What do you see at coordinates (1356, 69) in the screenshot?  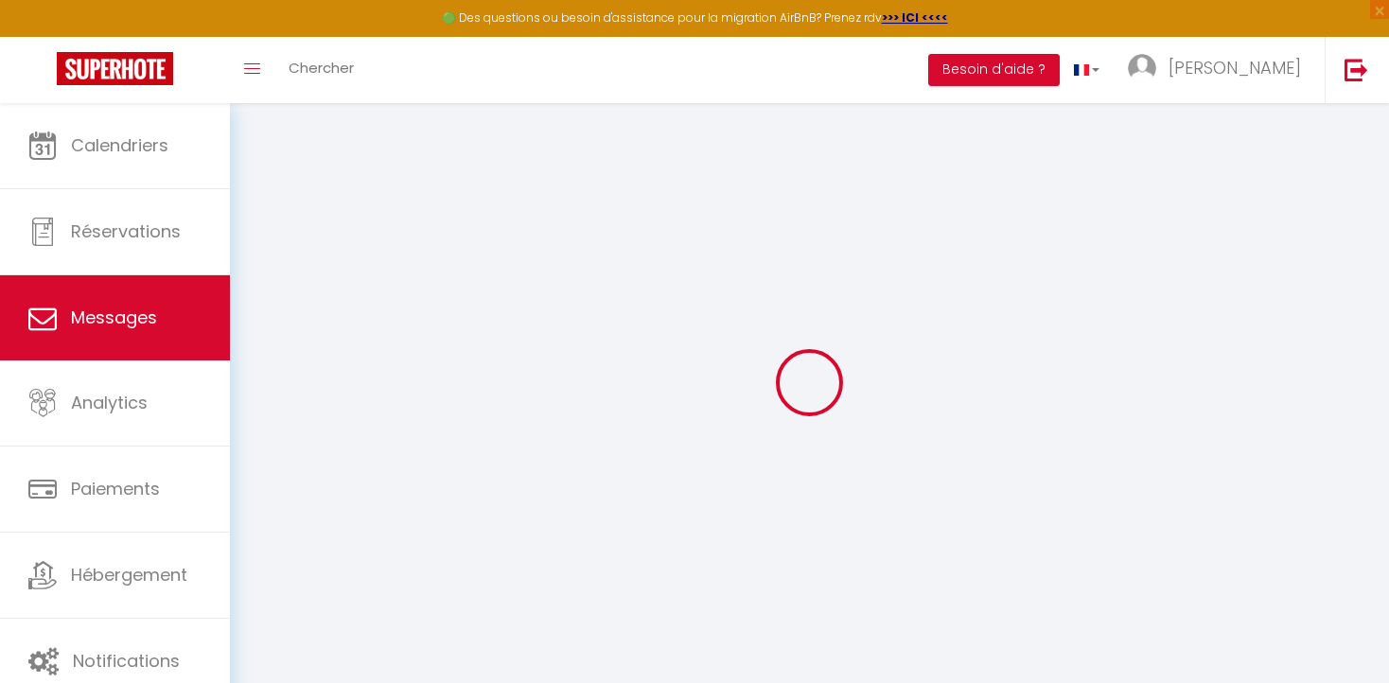 I see `img: logout` at bounding box center [1356, 69].